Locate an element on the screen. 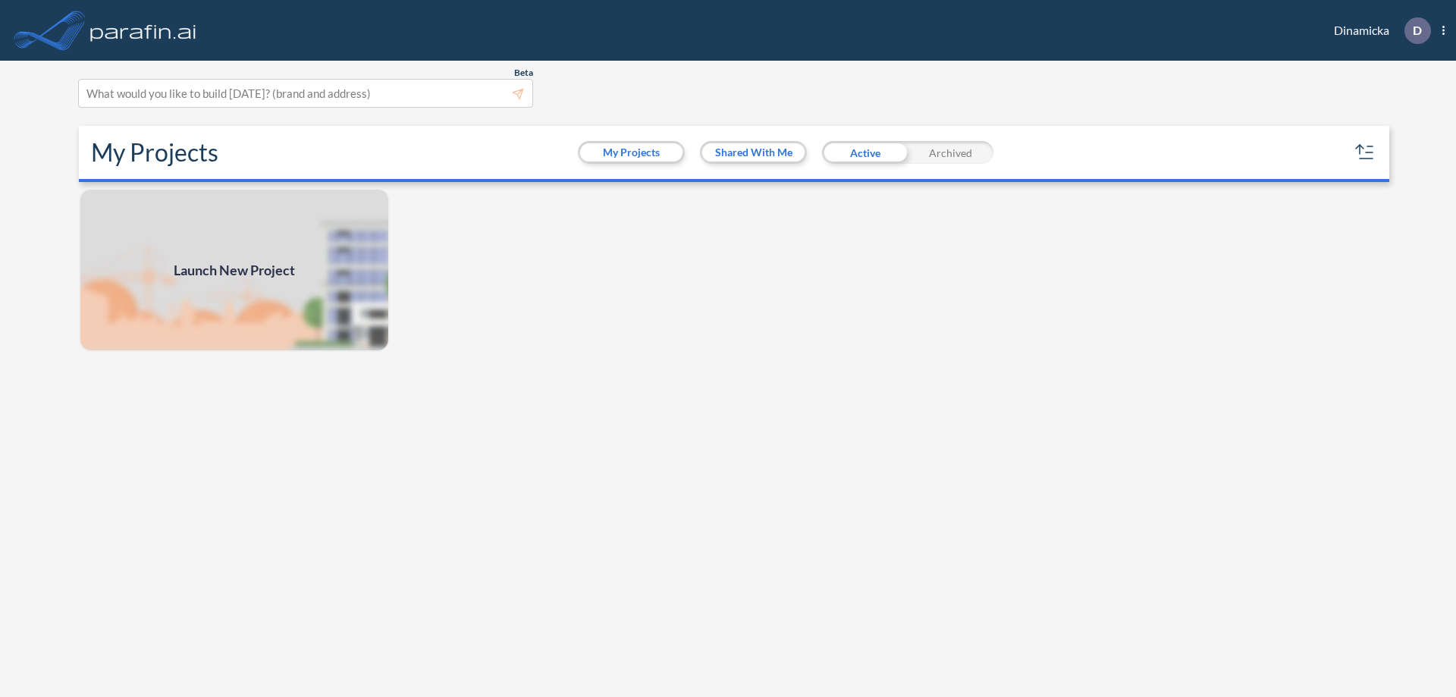 This screenshot has height=697, width=1456. div: Dinamicka is located at coordinates (1378, 30).